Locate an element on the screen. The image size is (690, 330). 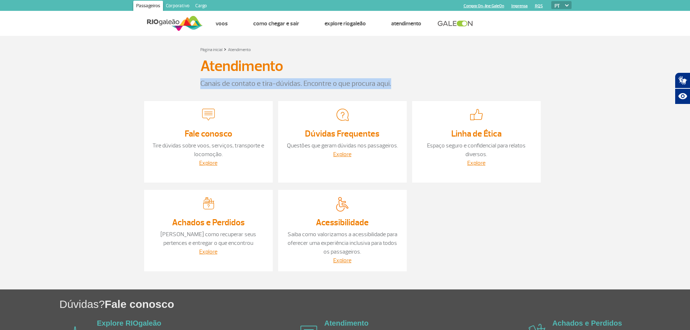
a: Página inicial is located at coordinates (211, 50).